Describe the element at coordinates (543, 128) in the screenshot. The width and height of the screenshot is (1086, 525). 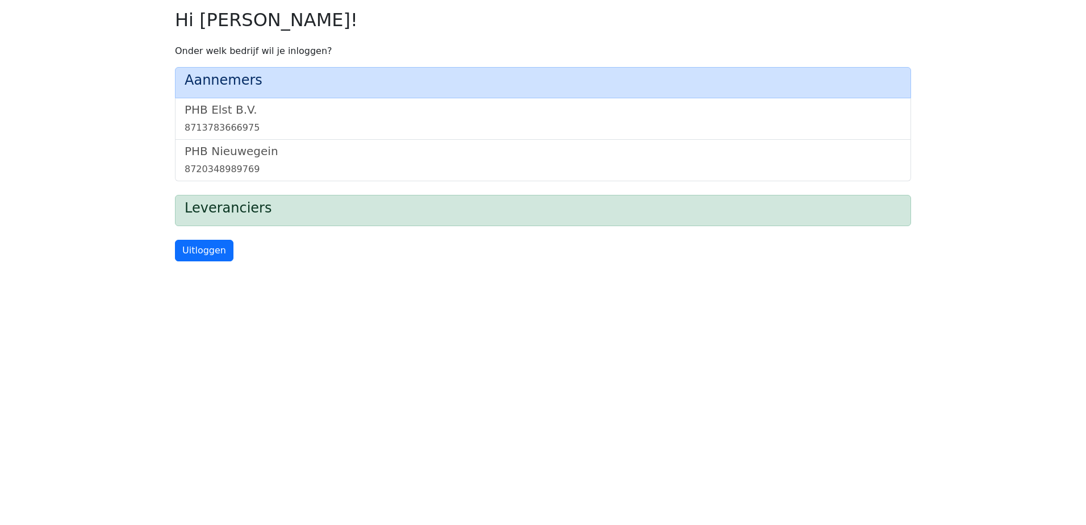
I see `div: 8713783666975` at that location.